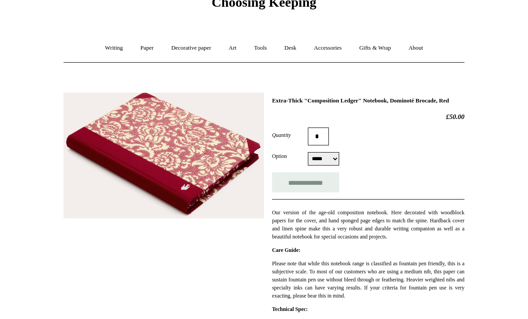 Image resolution: width=528 pixels, height=319 pixels. Describe the element at coordinates (375, 48) in the screenshot. I see `a: Gifts & Wrap` at that location.